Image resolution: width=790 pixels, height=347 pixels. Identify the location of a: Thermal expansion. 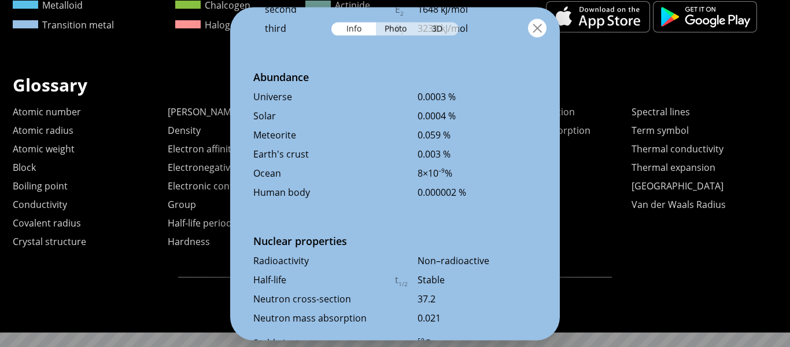
(674, 167).